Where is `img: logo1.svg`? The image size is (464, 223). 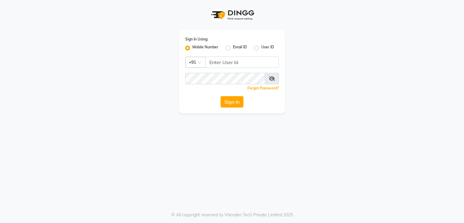 img: logo1.svg is located at coordinates (232, 15).